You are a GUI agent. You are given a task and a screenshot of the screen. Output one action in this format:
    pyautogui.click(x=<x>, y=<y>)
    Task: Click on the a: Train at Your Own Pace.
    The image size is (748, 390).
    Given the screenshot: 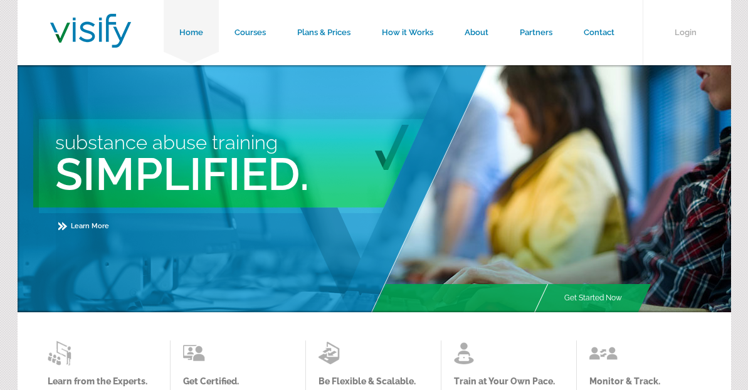 What is the action you would take?
    pyautogui.click(x=508, y=381)
    